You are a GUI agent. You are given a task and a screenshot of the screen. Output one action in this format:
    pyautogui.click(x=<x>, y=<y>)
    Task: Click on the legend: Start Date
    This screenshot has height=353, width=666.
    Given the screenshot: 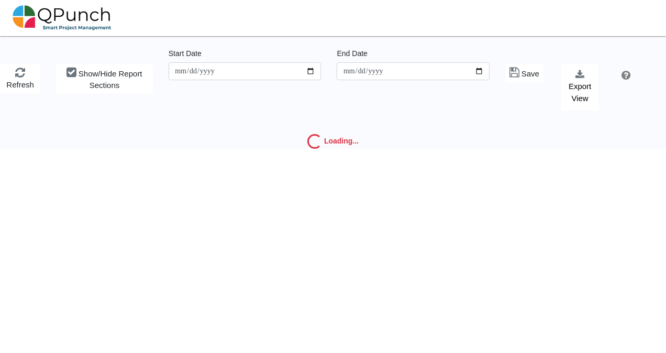 What is the action you would take?
    pyautogui.click(x=245, y=55)
    